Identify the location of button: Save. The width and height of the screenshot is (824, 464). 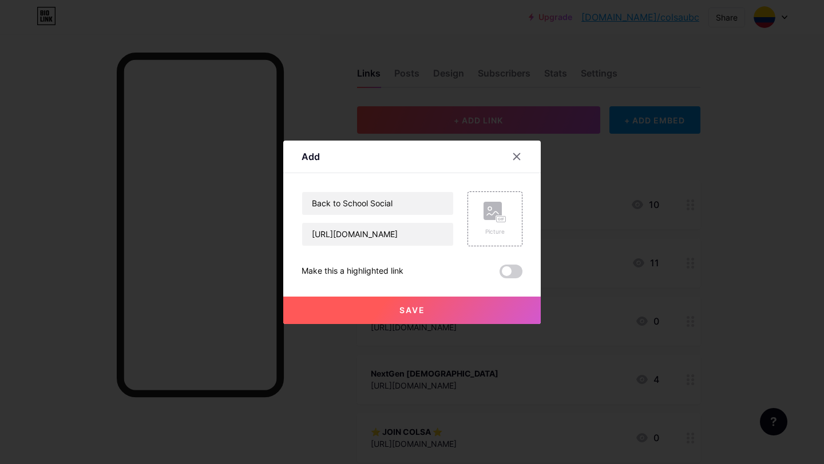
(412, 311).